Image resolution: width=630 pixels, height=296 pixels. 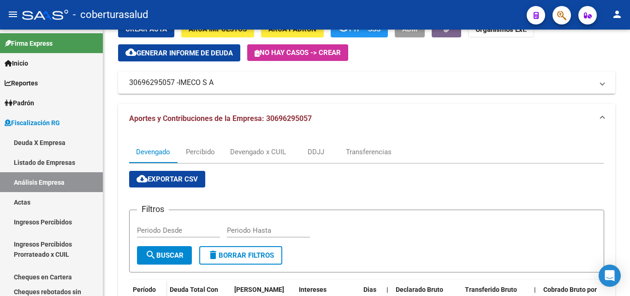 I want to click on mat-expansion-panel-header: Aportes y Contribuciones de la Empresa: 30696295057, so click(x=367, y=119).